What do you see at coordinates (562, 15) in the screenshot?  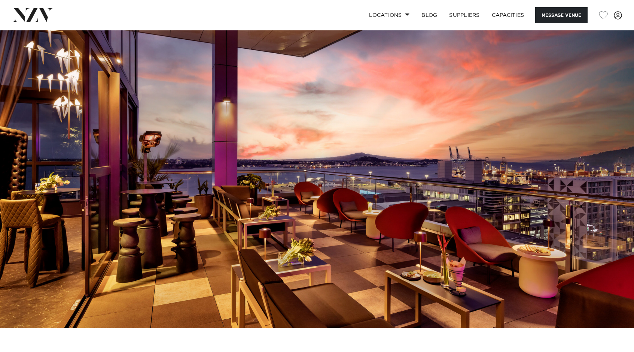 I see `button: Message Venue` at bounding box center [562, 15].